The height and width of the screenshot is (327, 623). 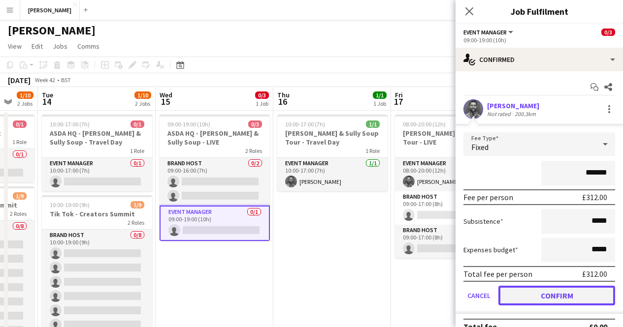 I want to click on div: 200.3km, so click(x=525, y=114).